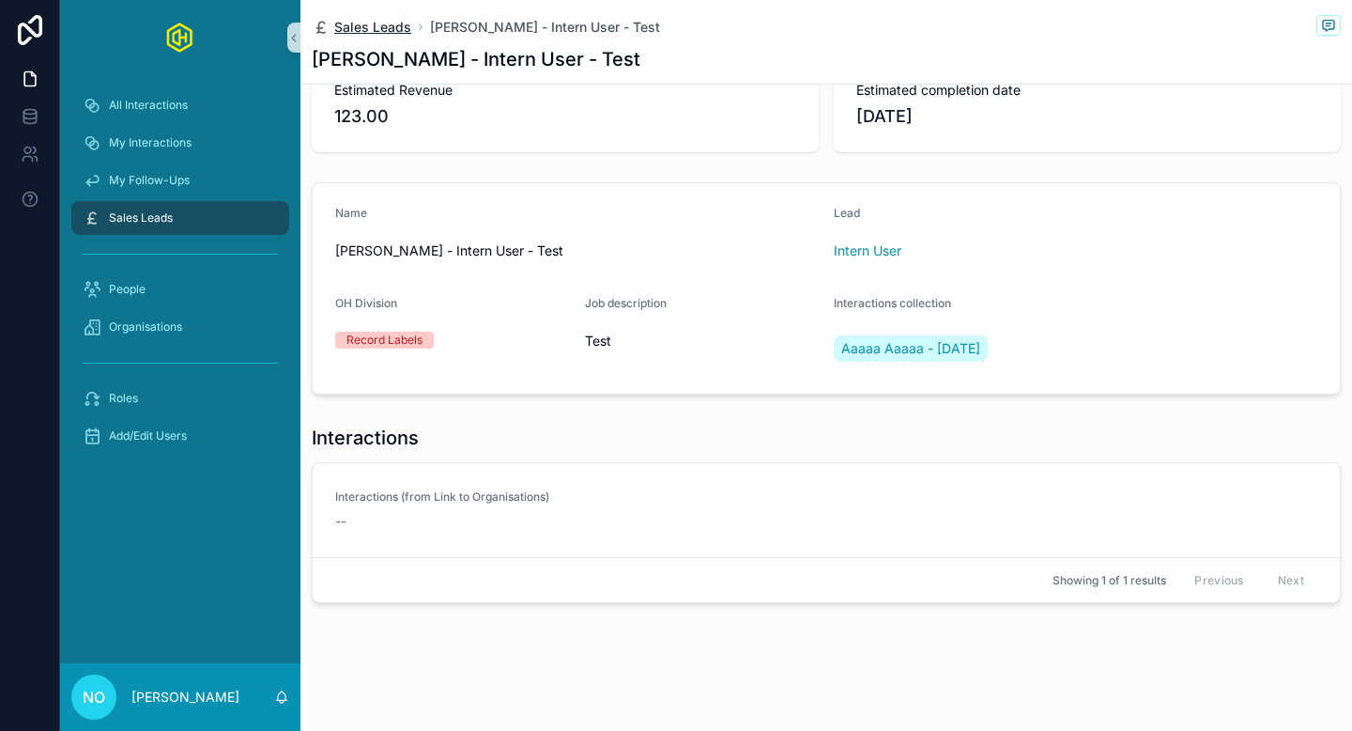  I want to click on a: Organisations, so click(180, 327).